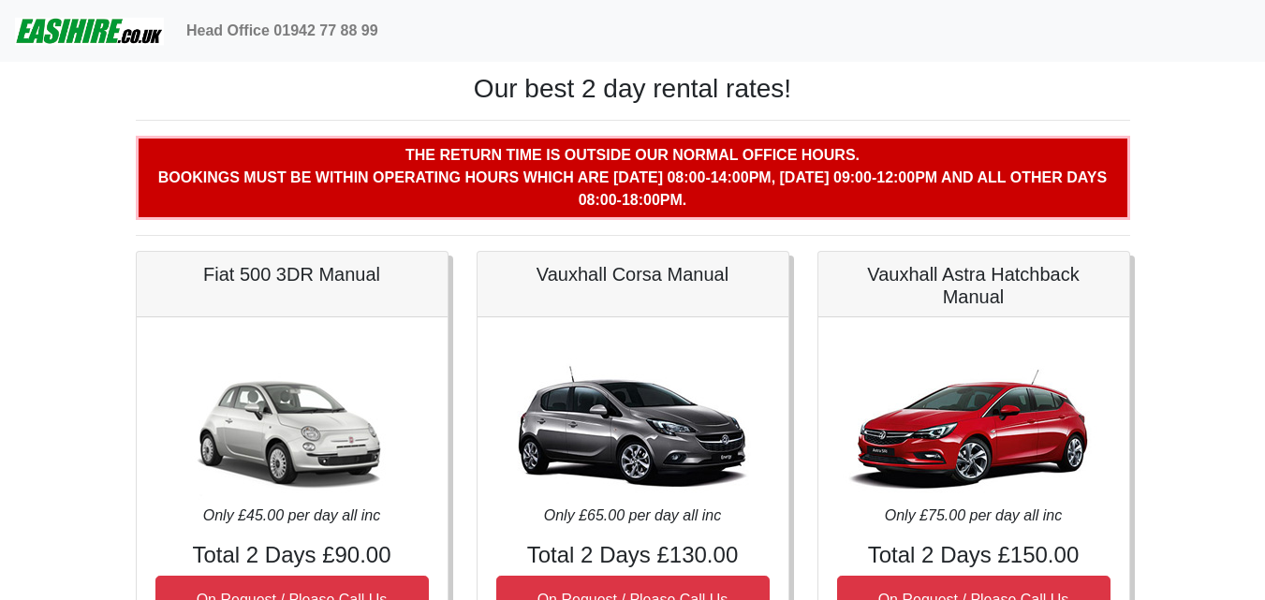 The image size is (1265, 600). I want to click on img: Fiat 500 3DR Manual, so click(292, 420).